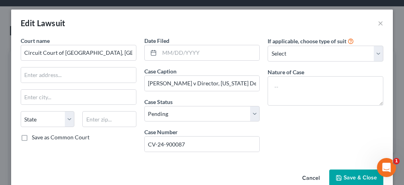 The width and height of the screenshot is (404, 185). What do you see at coordinates (51, 23) in the screenshot?
I see `span: Lawsuit` at bounding box center [51, 23].